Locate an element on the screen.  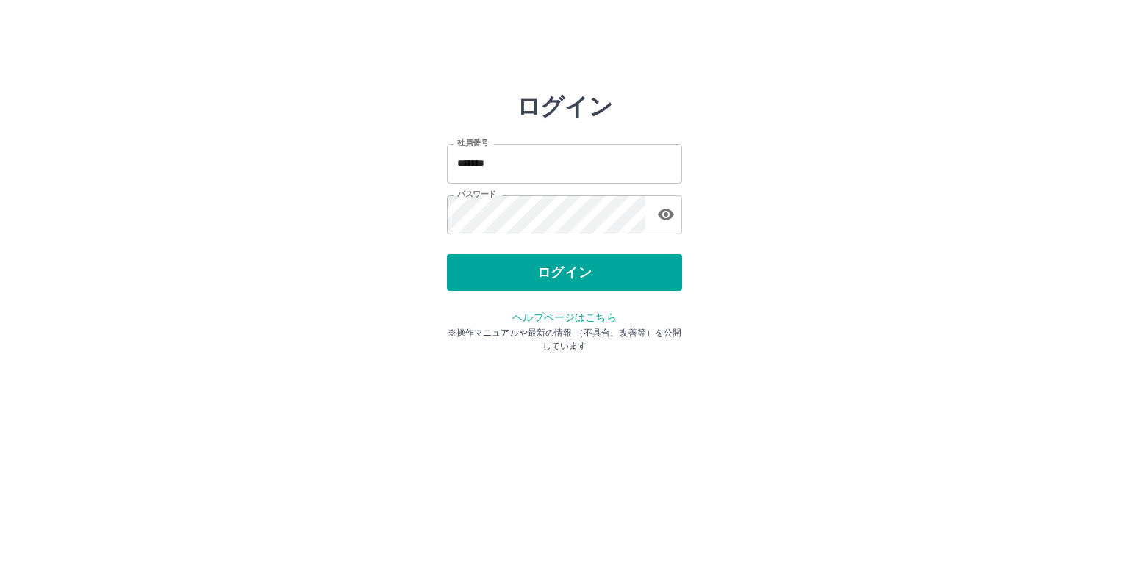
a: ヘルプページはこちら is located at coordinates (564, 317).